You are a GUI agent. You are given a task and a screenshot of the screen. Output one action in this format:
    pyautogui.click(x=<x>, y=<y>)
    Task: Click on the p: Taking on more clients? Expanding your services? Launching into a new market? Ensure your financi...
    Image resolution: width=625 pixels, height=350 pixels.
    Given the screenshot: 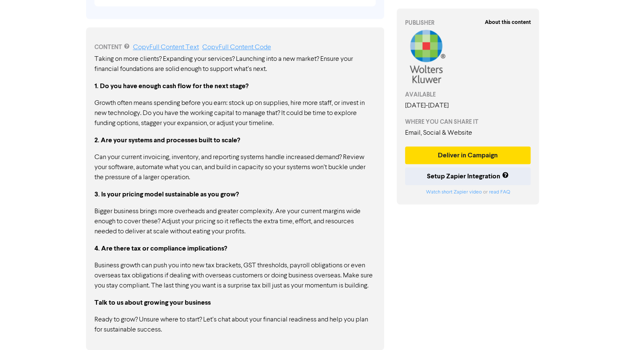 What is the action you would take?
    pyautogui.click(x=235, y=64)
    